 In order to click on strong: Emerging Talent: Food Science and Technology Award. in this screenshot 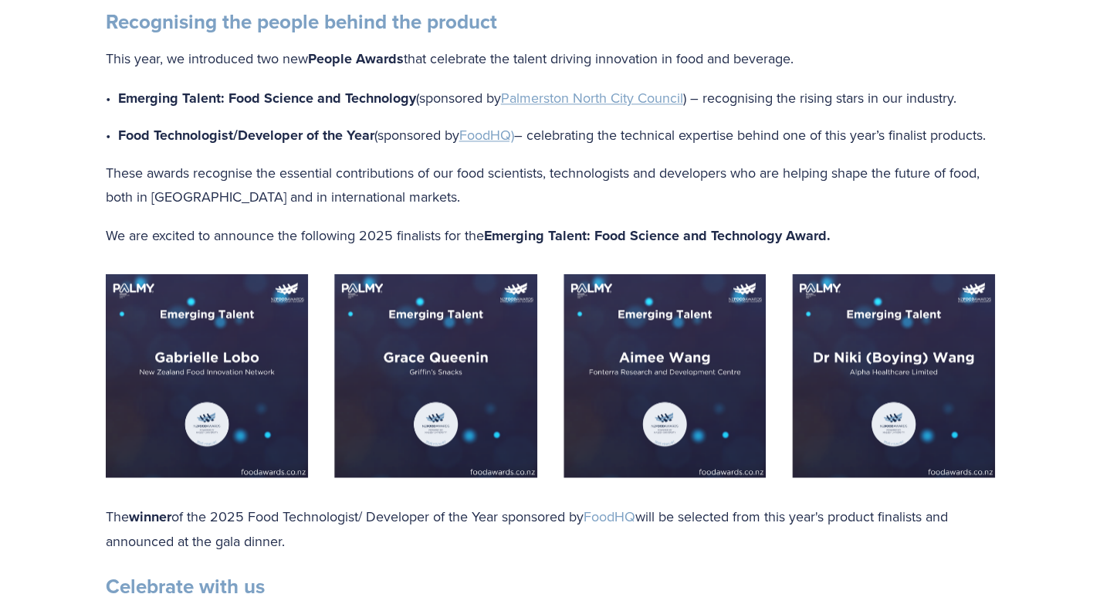, I will do `click(657, 235)`.